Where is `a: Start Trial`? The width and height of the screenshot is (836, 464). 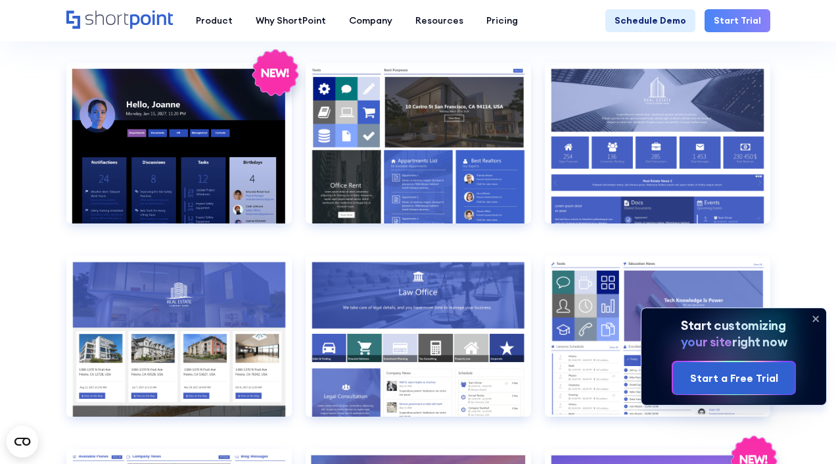
a: Start Trial is located at coordinates (737, 20).